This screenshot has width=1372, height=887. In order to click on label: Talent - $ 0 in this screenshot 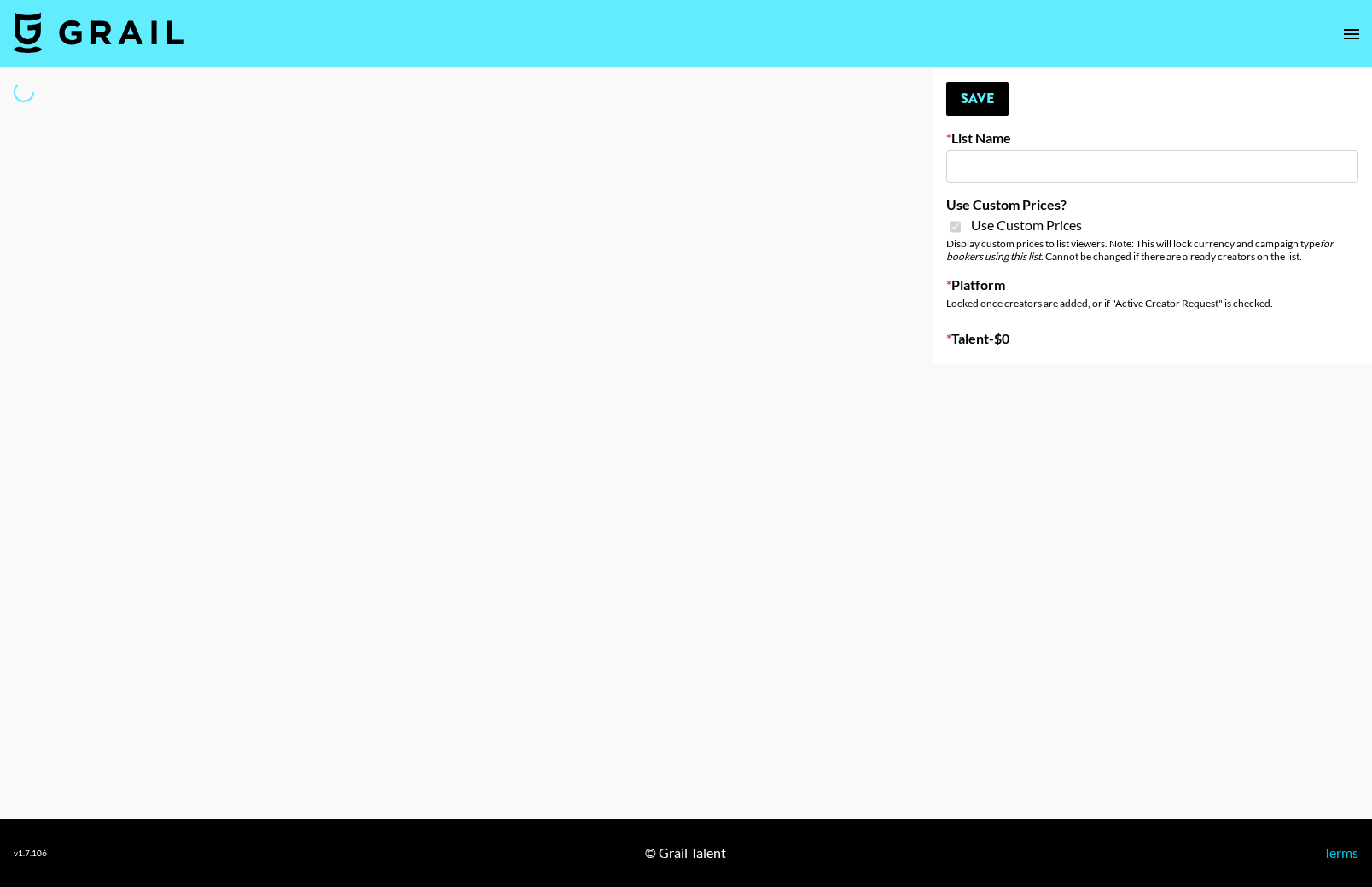, I will do `click(1152, 339)`.